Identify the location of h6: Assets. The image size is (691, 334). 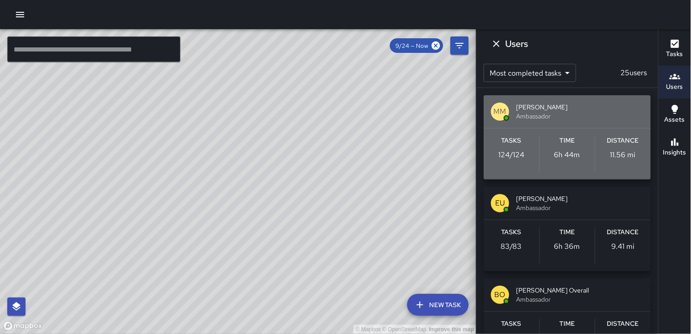
(674, 120).